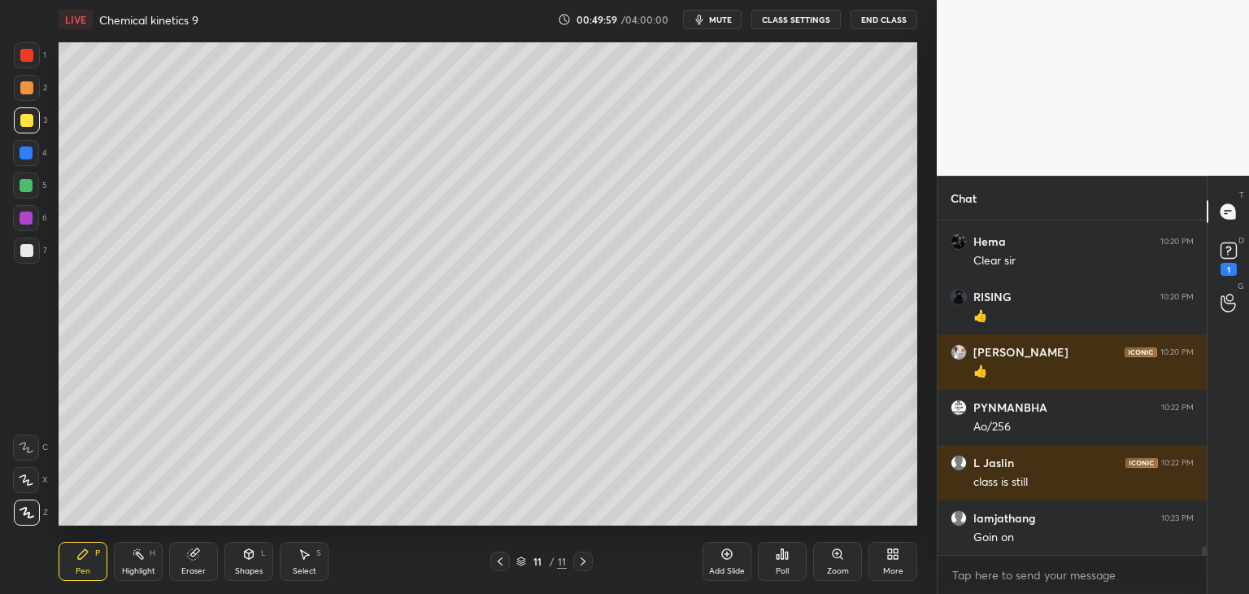 This screenshot has height=594, width=1249. Describe the element at coordinates (249, 571) in the screenshot. I see `div: Shapes` at that location.